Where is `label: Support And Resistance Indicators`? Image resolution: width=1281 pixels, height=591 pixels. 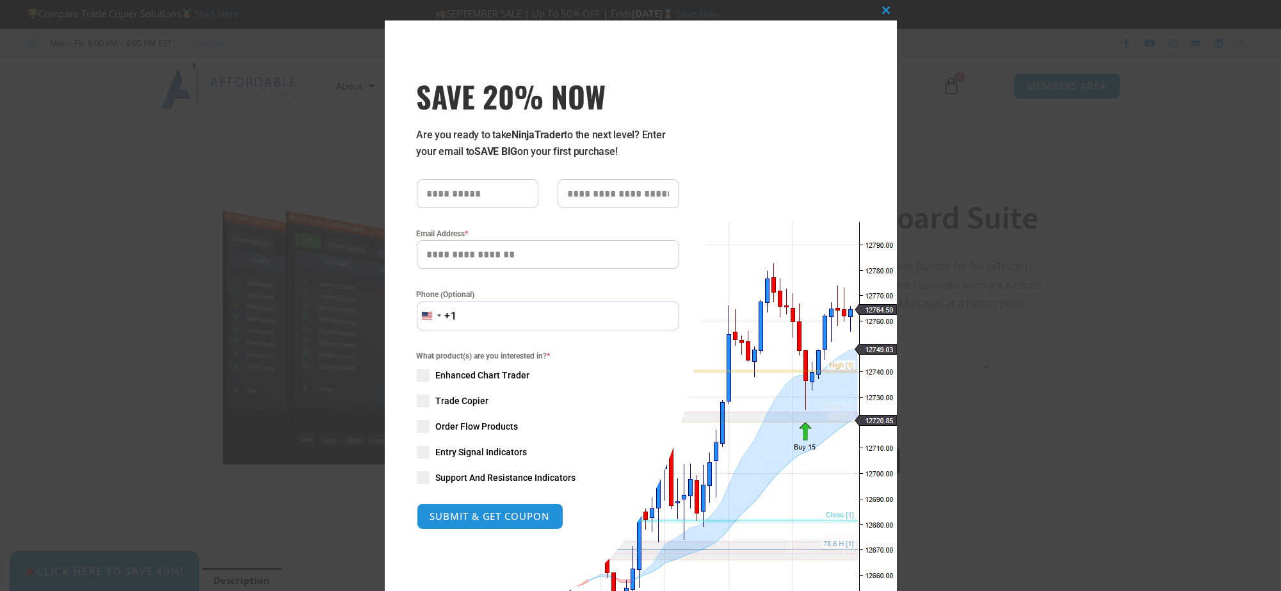
label: Support And Resistance Indicators is located at coordinates (548, 477).